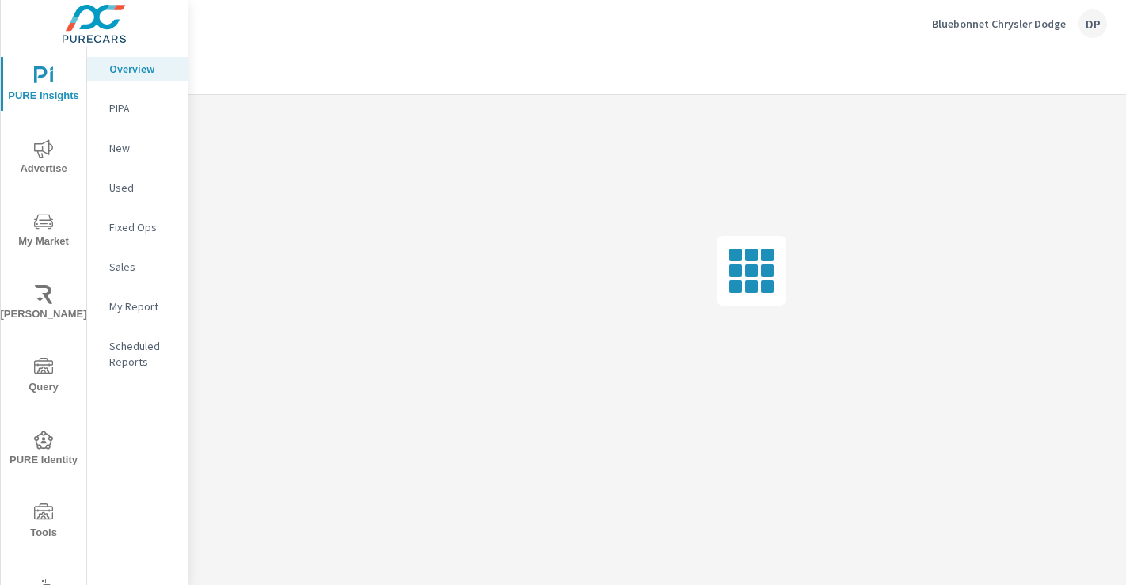  What do you see at coordinates (137, 188) in the screenshot?
I see `div: Used` at bounding box center [137, 188].